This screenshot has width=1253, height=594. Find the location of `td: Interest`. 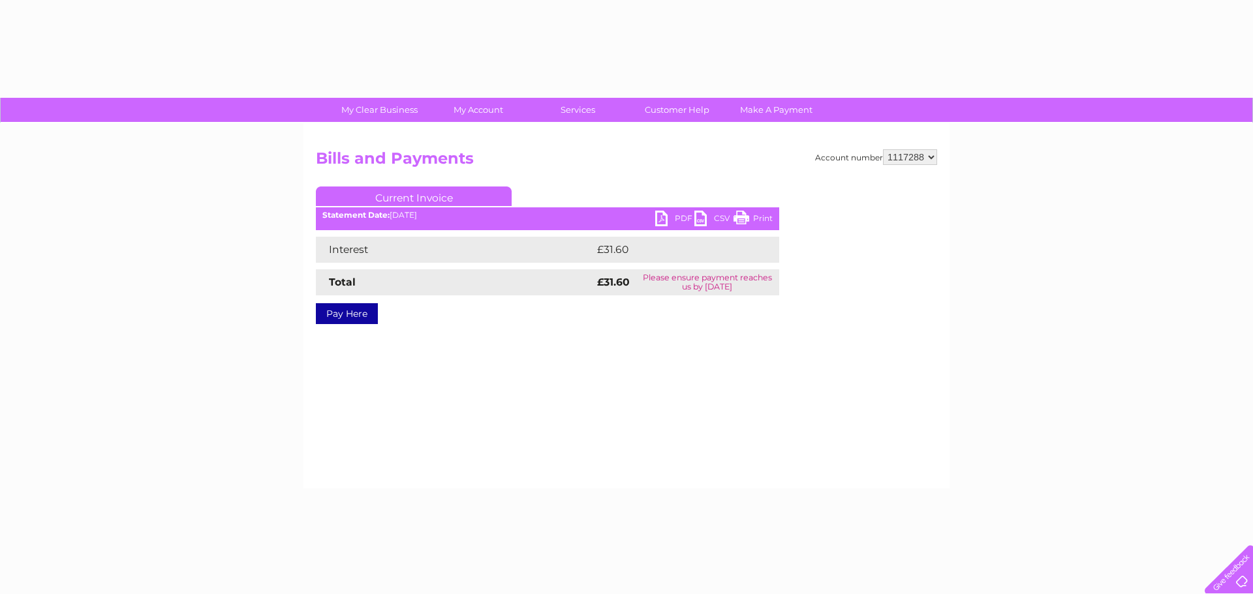

td: Interest is located at coordinates (455, 250).